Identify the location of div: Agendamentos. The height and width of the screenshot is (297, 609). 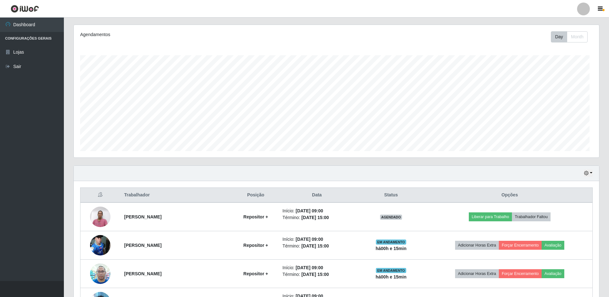
(184, 34).